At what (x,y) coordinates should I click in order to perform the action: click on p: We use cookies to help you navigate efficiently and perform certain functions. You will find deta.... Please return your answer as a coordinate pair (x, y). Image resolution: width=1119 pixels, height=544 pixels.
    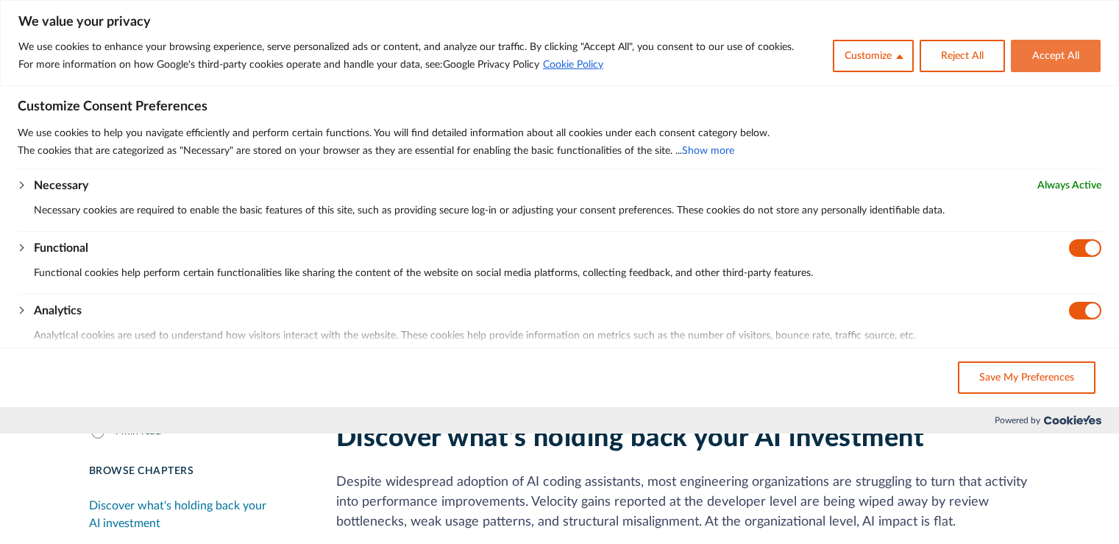
    Looking at the image, I should click on (559, 133).